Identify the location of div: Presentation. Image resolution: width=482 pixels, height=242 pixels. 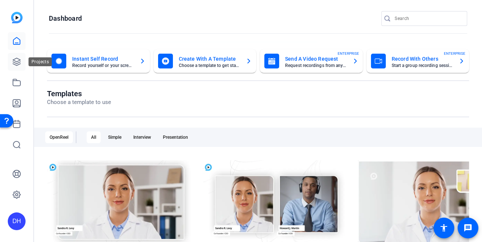
(175, 137).